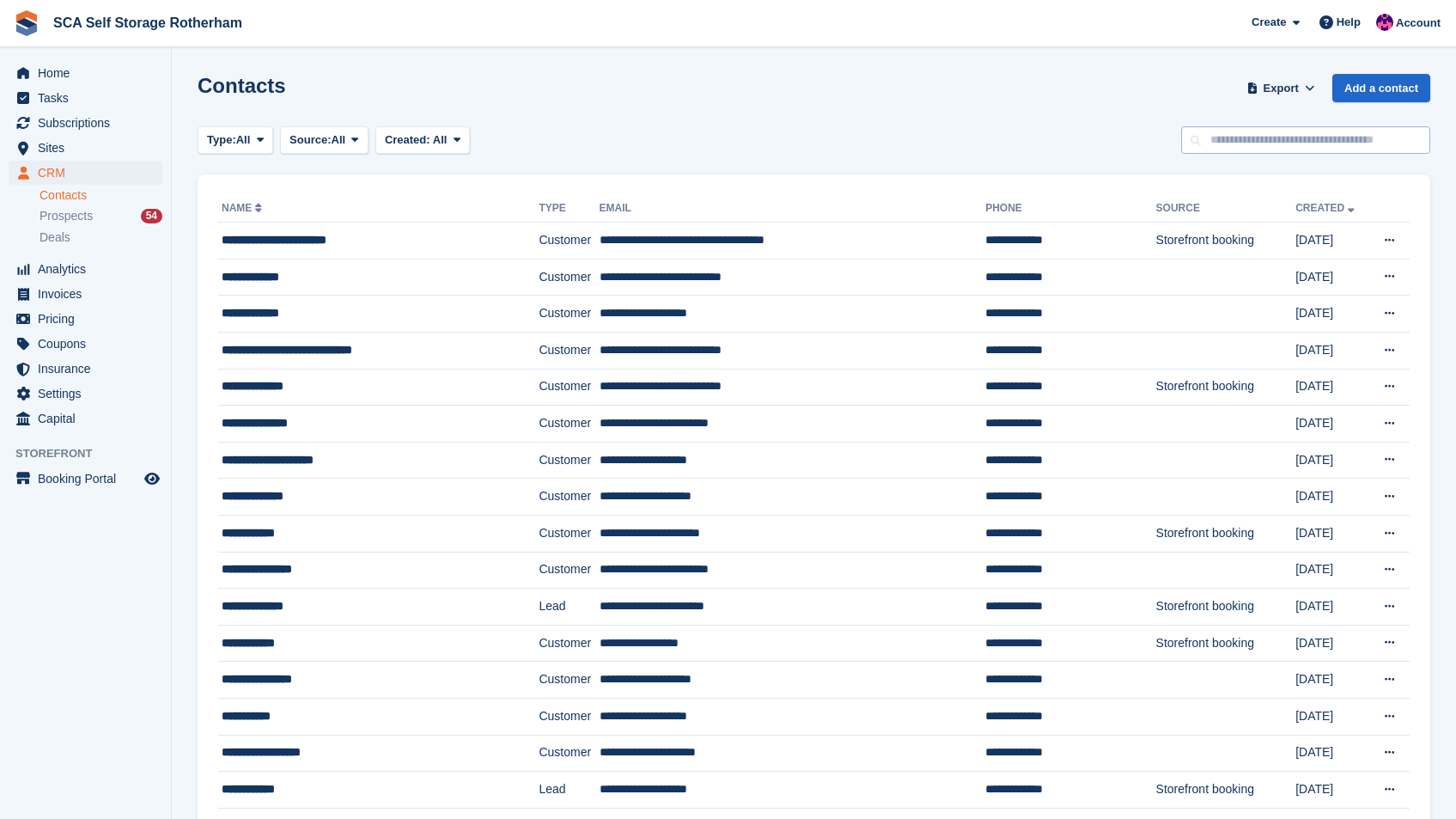 This screenshot has height=819, width=1456. Describe the element at coordinates (90, 98) in the screenshot. I see `span: Tasks` at that location.